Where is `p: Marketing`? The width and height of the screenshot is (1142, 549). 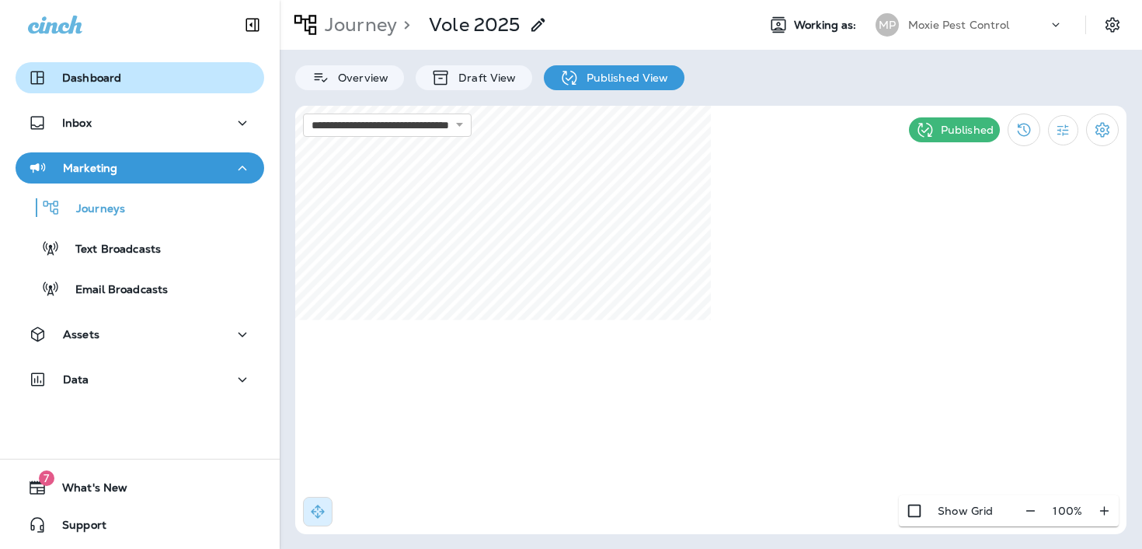
p: Marketing is located at coordinates (90, 168).